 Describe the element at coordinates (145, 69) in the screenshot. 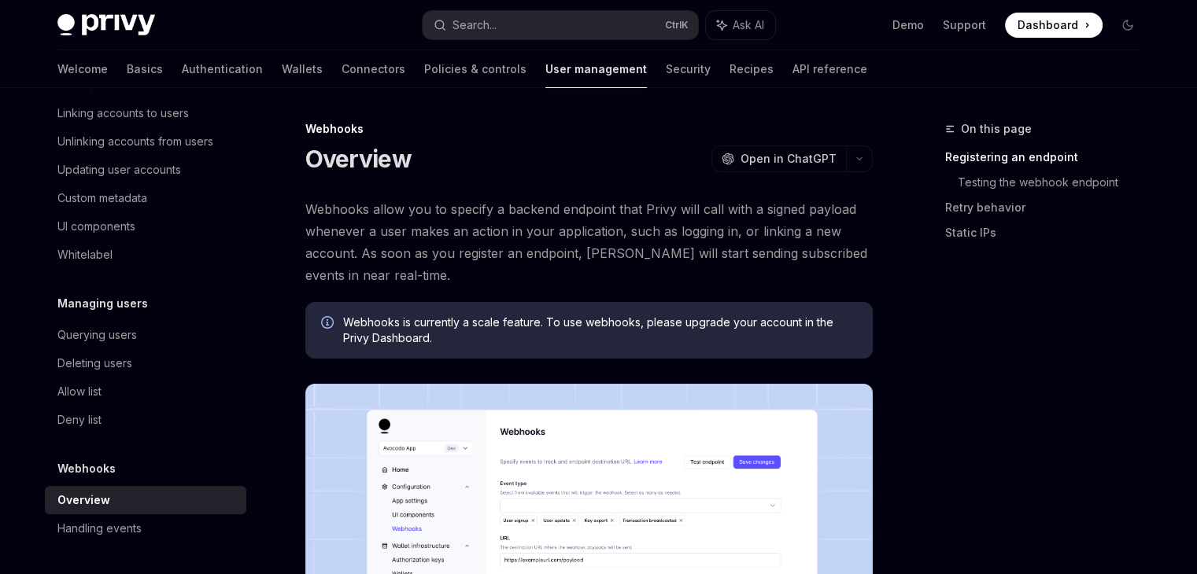

I see `a: Basics` at that location.